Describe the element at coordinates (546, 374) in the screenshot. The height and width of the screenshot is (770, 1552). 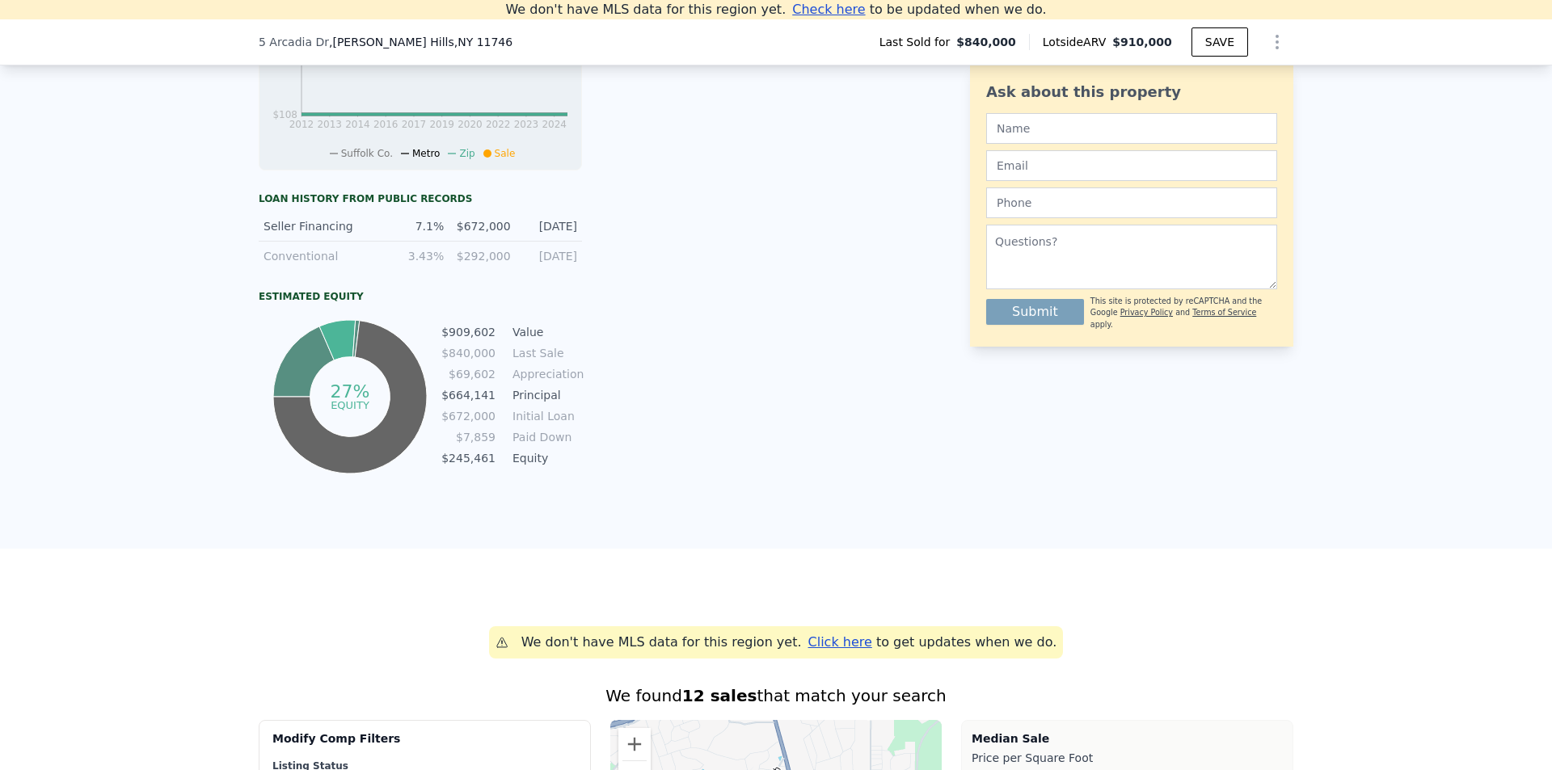
I see `td: Appreciation` at that location.